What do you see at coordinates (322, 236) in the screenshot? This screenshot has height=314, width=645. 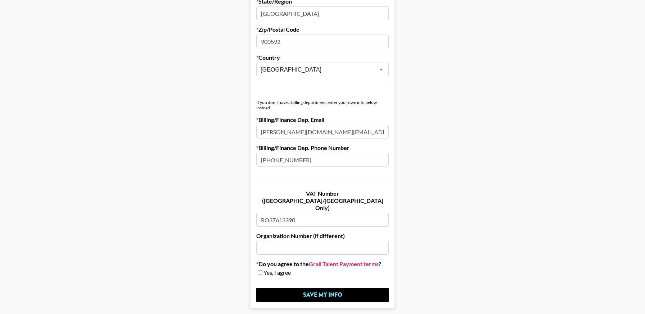 I see `label: Organization Number (if different)` at bounding box center [322, 236].